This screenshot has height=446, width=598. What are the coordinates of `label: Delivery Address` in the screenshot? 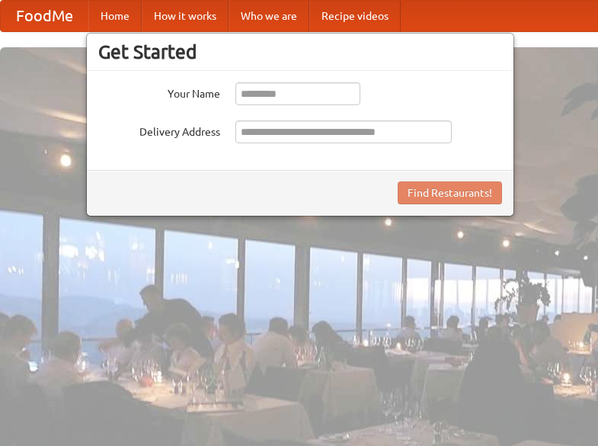 It's located at (159, 130).